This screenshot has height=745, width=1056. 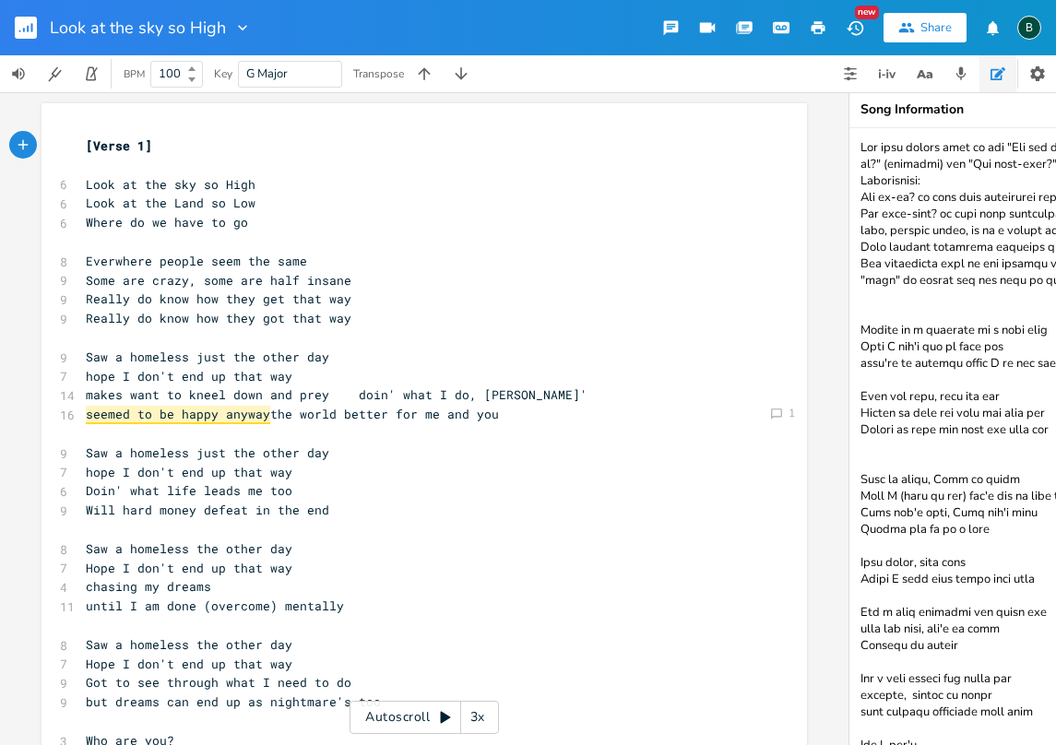 What do you see at coordinates (233, 702) in the screenshot?
I see `span: but dreams can end up as nightmare's too` at bounding box center [233, 702].